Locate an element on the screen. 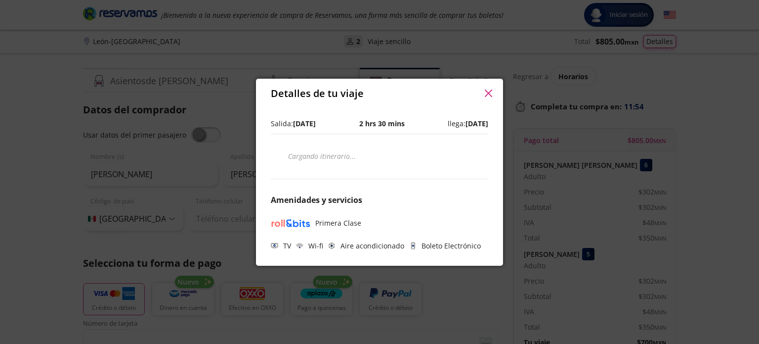 Image resolution: width=759 pixels, height=344 pixels. p: llega: is located at coordinates (468, 123).